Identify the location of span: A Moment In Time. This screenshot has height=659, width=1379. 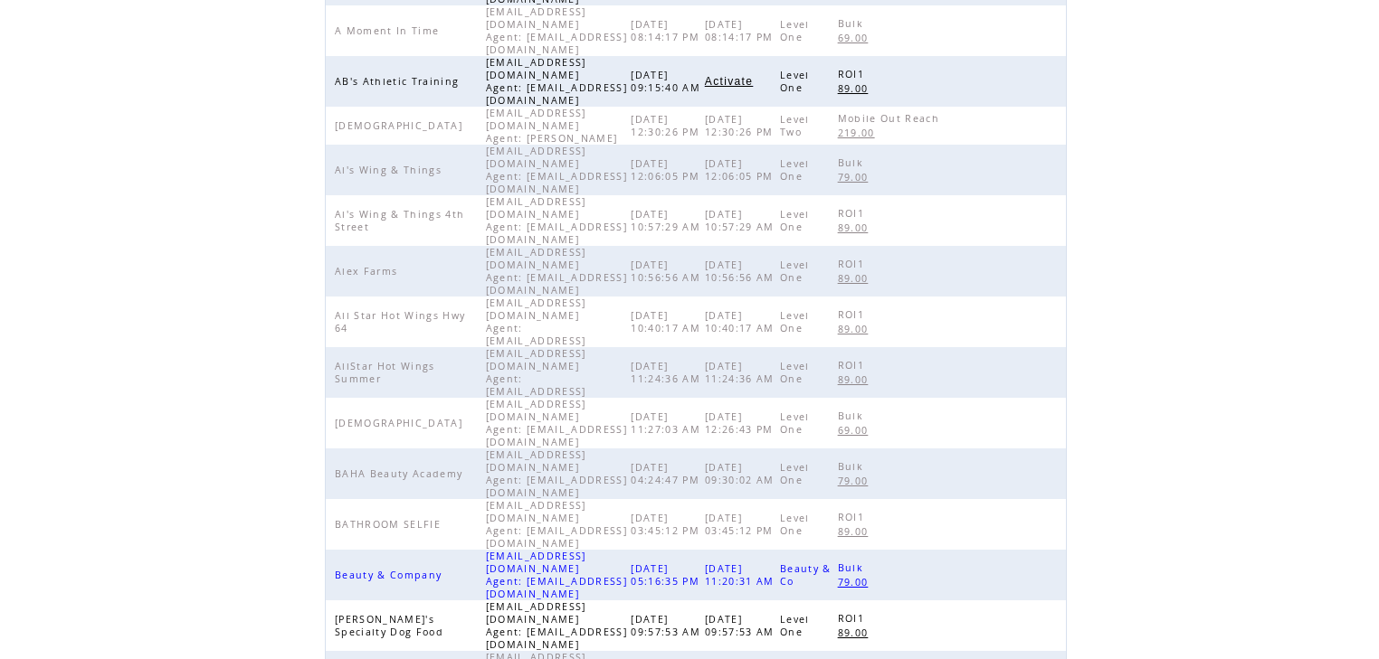
(389, 31).